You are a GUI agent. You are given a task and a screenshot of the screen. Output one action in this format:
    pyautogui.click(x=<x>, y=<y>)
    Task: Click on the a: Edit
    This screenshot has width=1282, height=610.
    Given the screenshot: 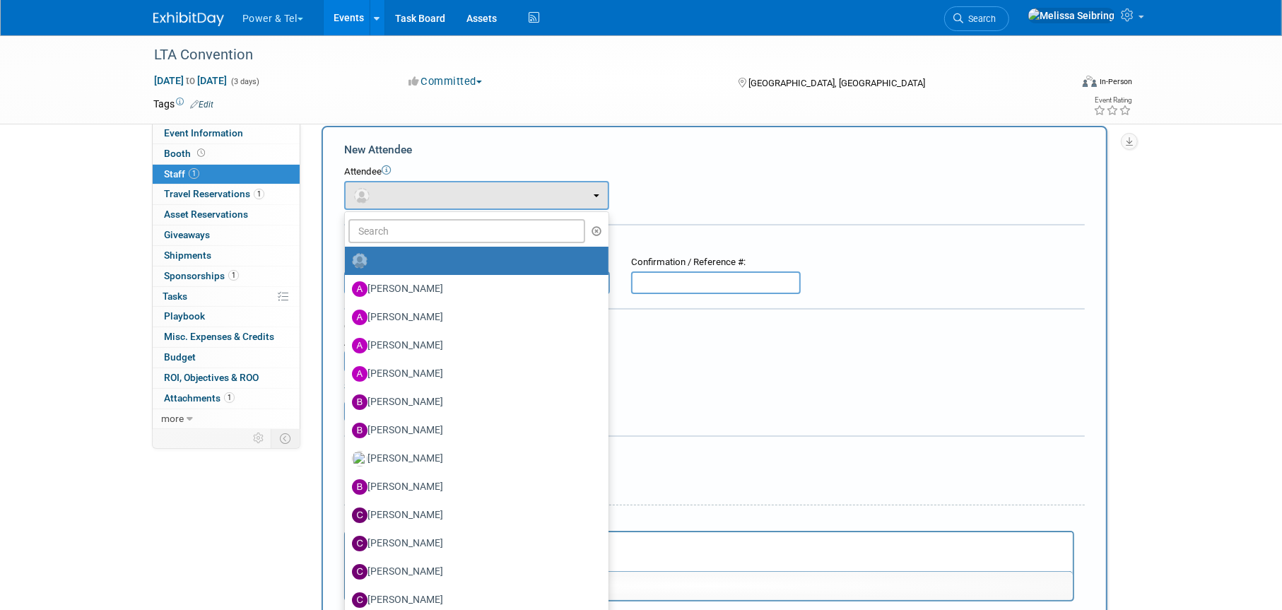 What is the action you would take?
    pyautogui.click(x=201, y=105)
    